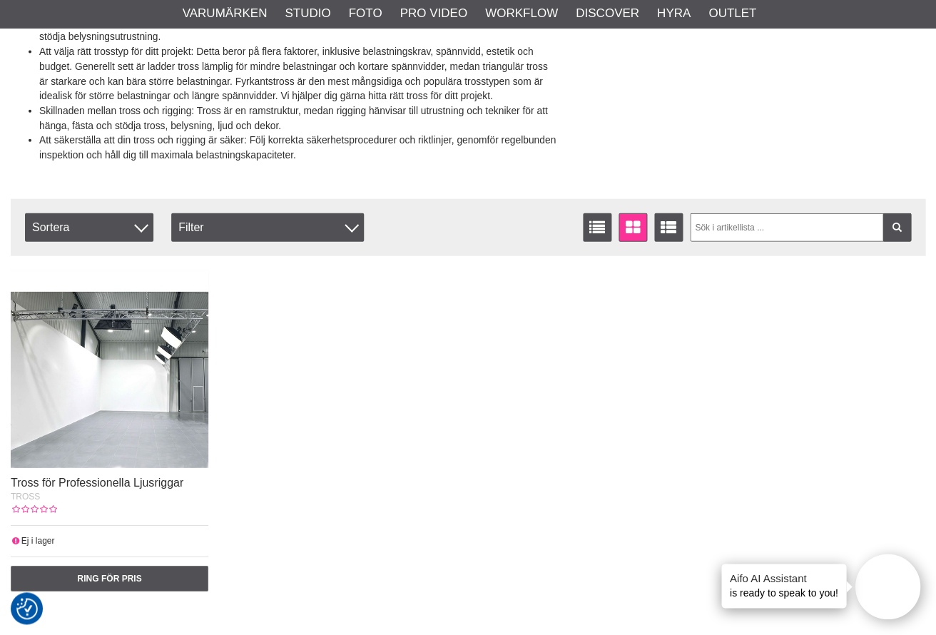  Describe the element at coordinates (897, 228) in the screenshot. I see `a: Filtrera` at that location.